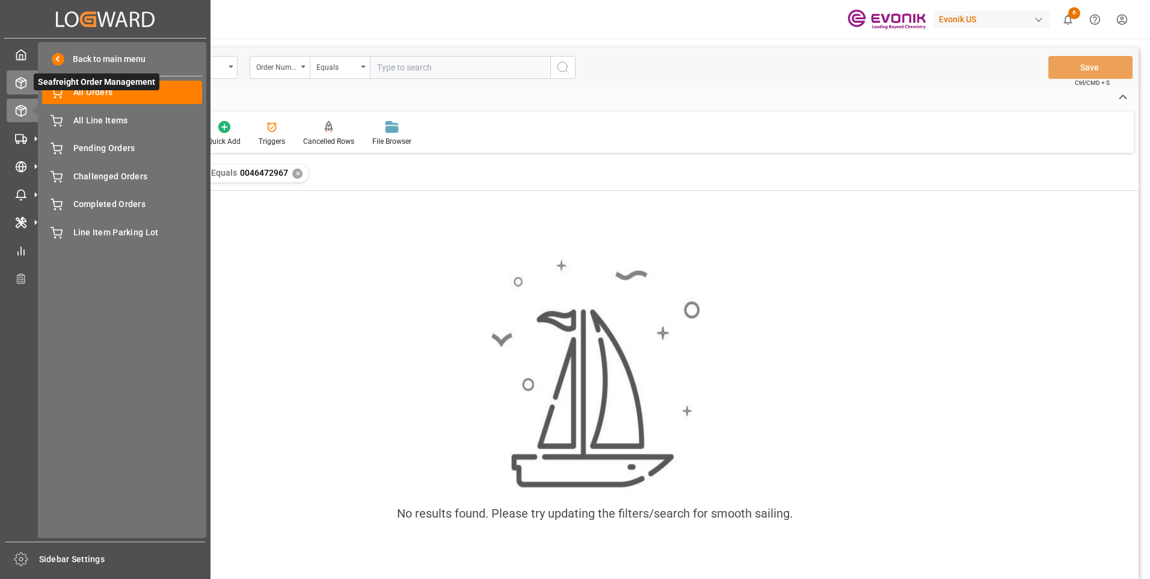 The width and height of the screenshot is (1150, 579). What do you see at coordinates (264, 173) in the screenshot?
I see `span: 0046472967` at bounding box center [264, 173].